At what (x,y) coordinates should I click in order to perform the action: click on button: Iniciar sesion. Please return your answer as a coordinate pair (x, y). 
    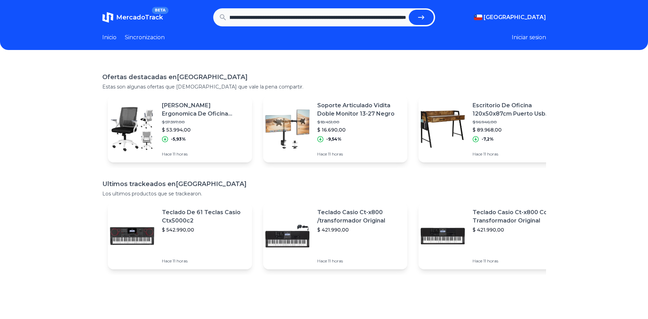
    Looking at the image, I should click on (529, 37).